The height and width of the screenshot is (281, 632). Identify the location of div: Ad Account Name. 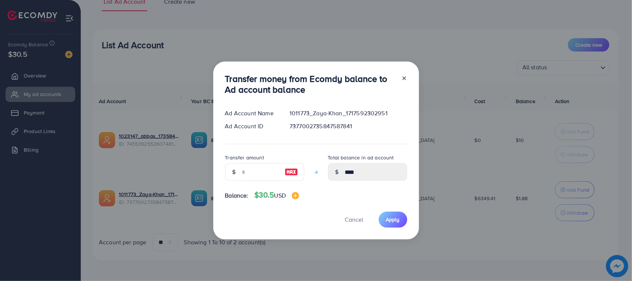
(251, 113).